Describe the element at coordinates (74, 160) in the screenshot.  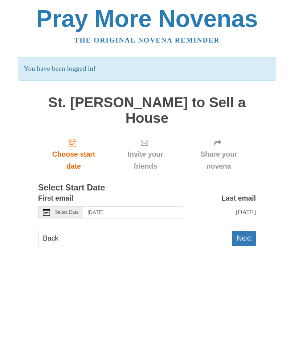
I see `span: Choose start date` at that location.